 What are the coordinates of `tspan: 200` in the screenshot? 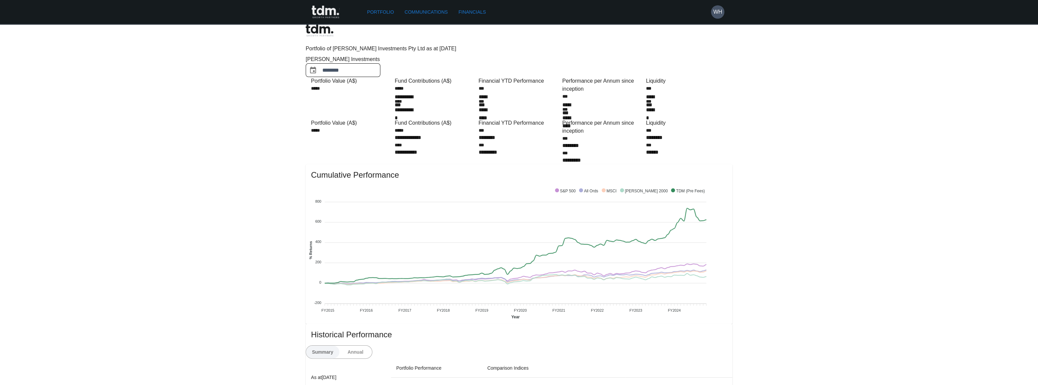 It's located at (318, 262).